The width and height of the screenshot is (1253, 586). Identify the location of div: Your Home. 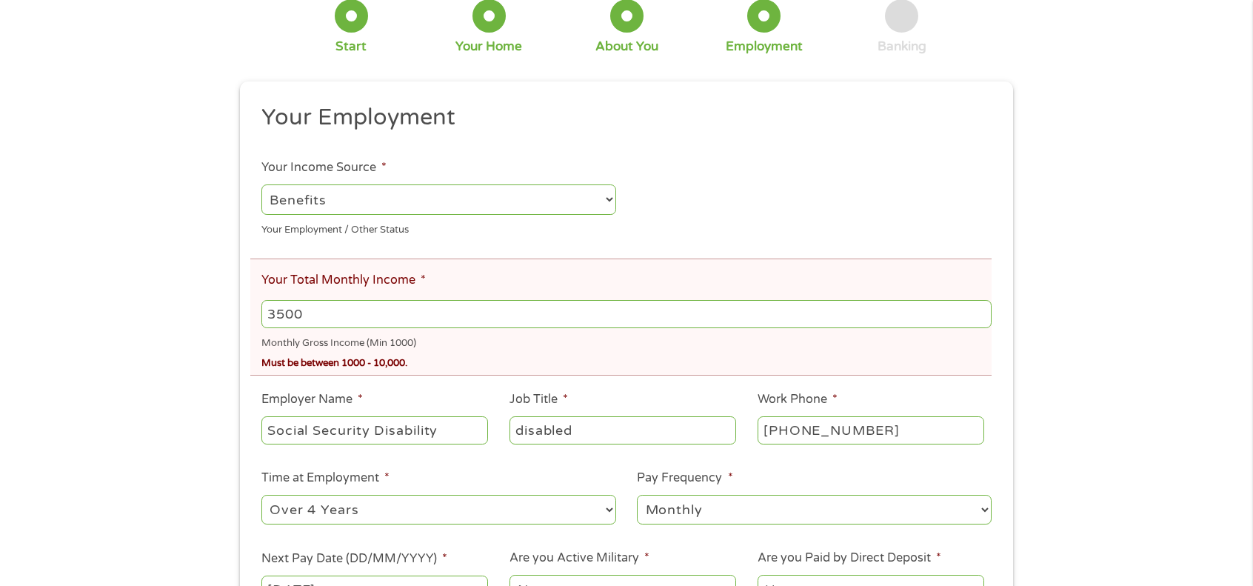
(489, 47).